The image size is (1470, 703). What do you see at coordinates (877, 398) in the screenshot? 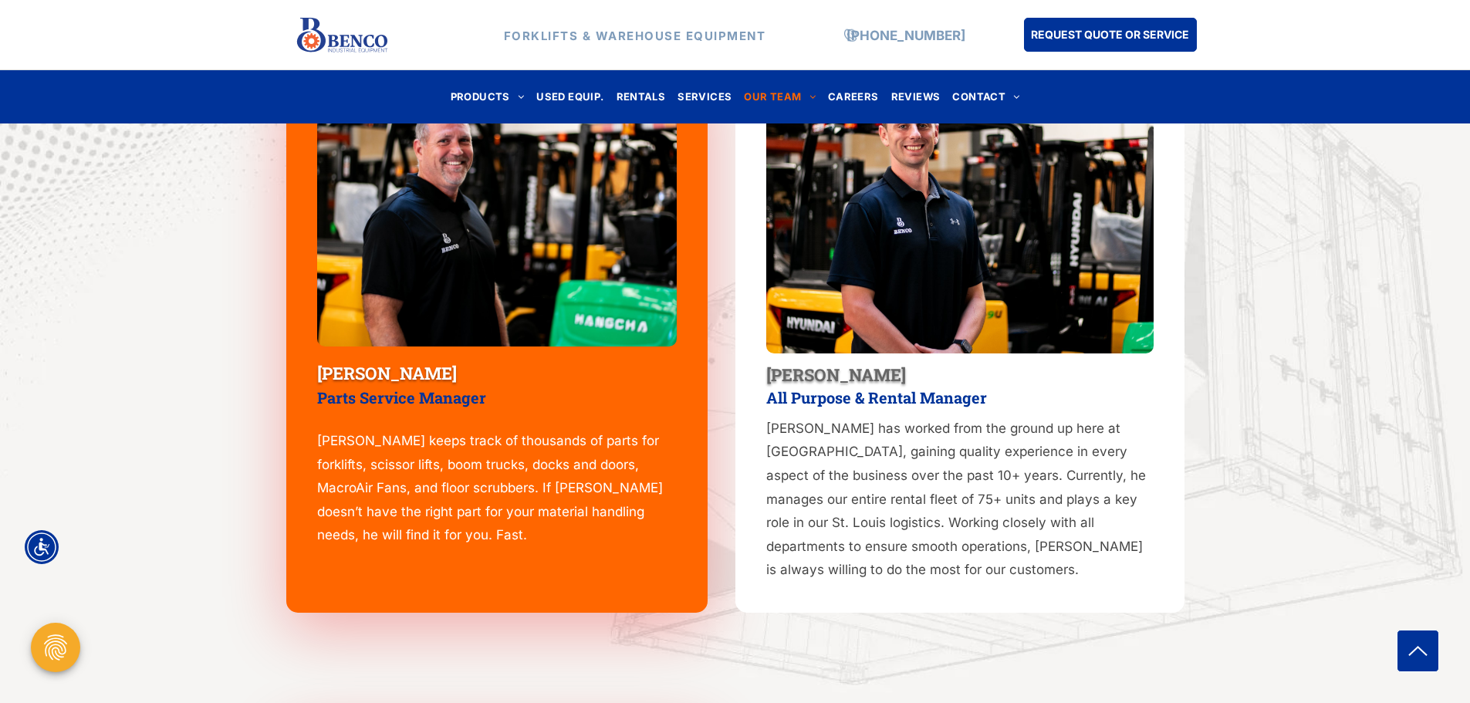
I see `span: All Purpose & Rental Manager` at bounding box center [877, 398].